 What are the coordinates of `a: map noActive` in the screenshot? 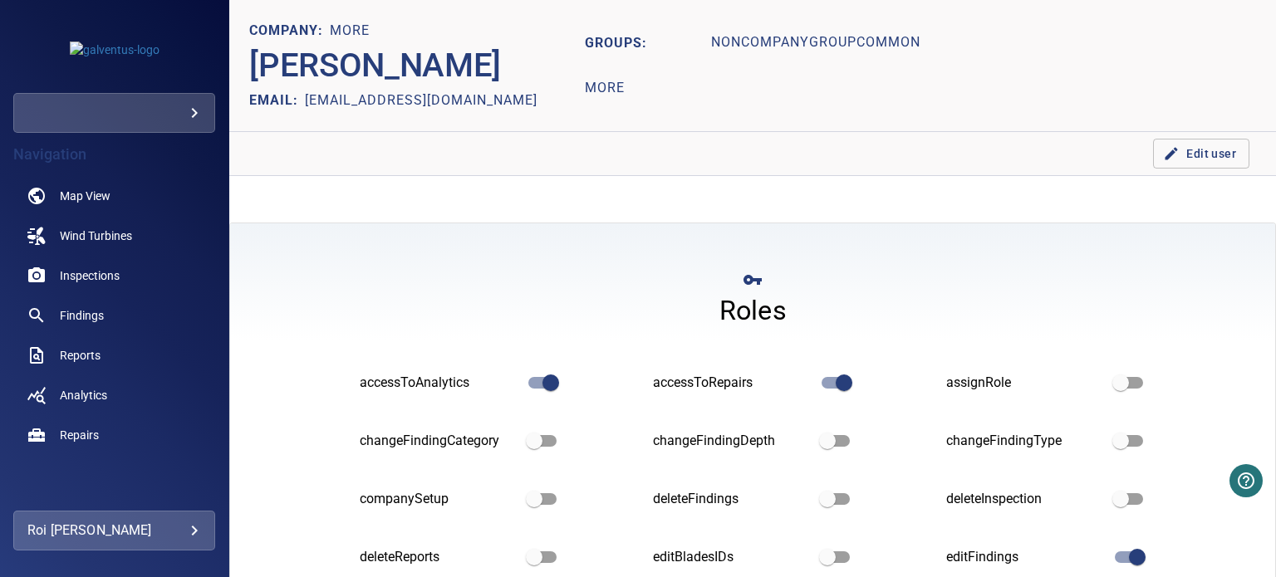 It's located at (114, 196).